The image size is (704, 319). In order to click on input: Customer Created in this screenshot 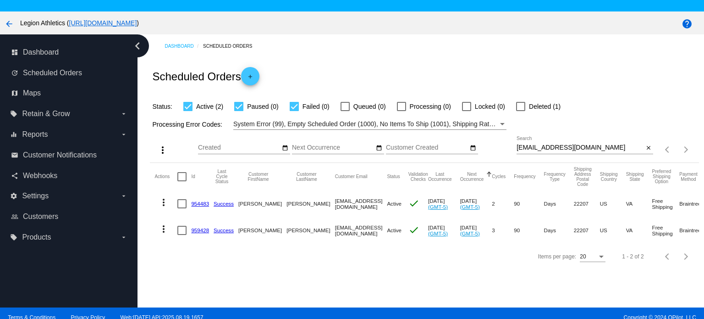, I will do `click(427, 148)`.